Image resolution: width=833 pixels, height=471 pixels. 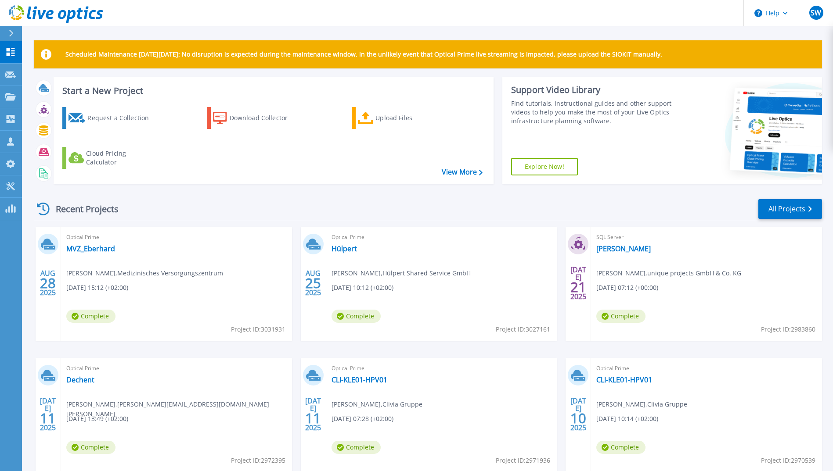 What do you see at coordinates (790, 209) in the screenshot?
I see `a: All Projects` at bounding box center [790, 209].